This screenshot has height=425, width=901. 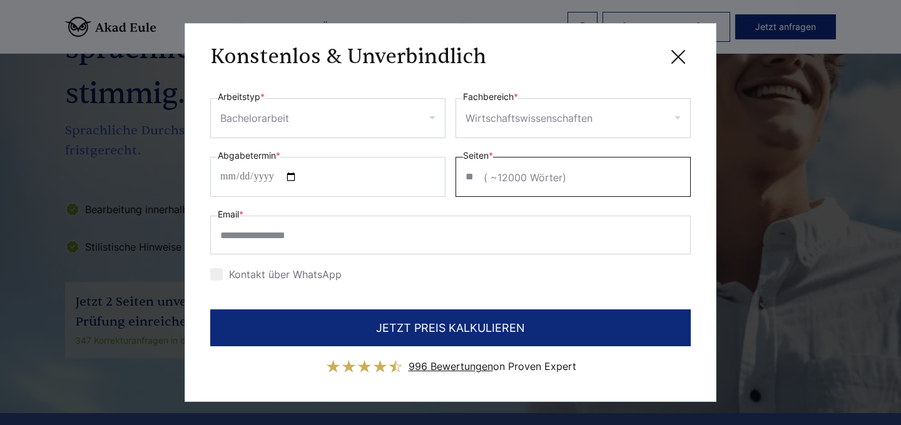 What do you see at coordinates (276, 275) in the screenshot?
I see `label: Kontakt über WhatsApp` at bounding box center [276, 275].